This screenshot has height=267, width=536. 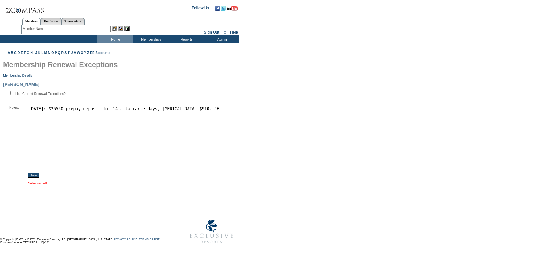 I want to click on a: Help, so click(x=234, y=32).